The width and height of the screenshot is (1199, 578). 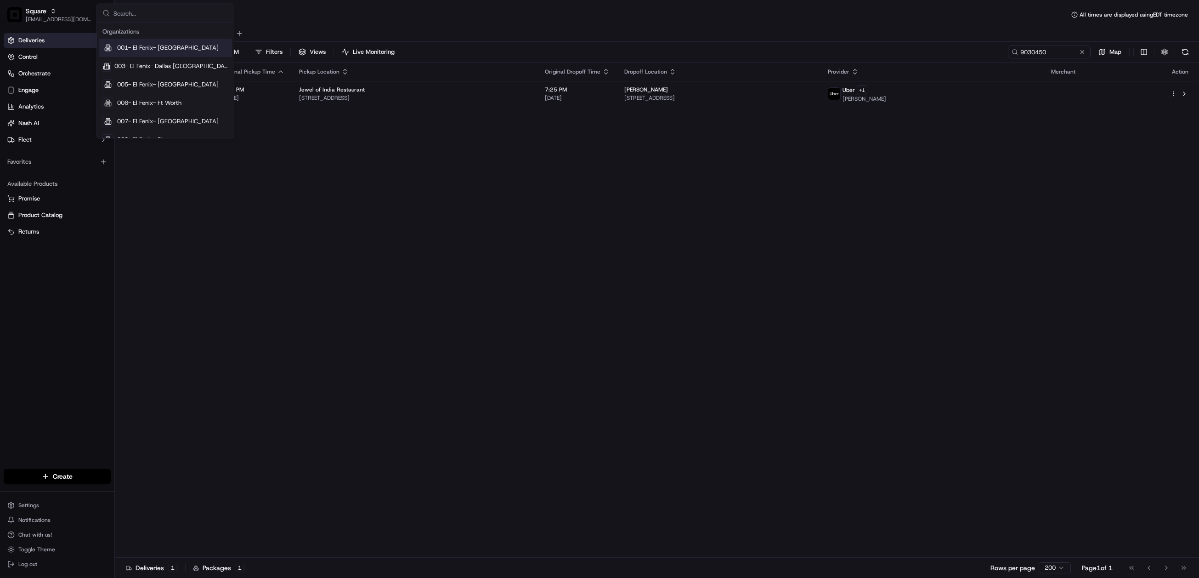 What do you see at coordinates (28, 232) in the screenshot?
I see `span: Returns` at bounding box center [28, 232].